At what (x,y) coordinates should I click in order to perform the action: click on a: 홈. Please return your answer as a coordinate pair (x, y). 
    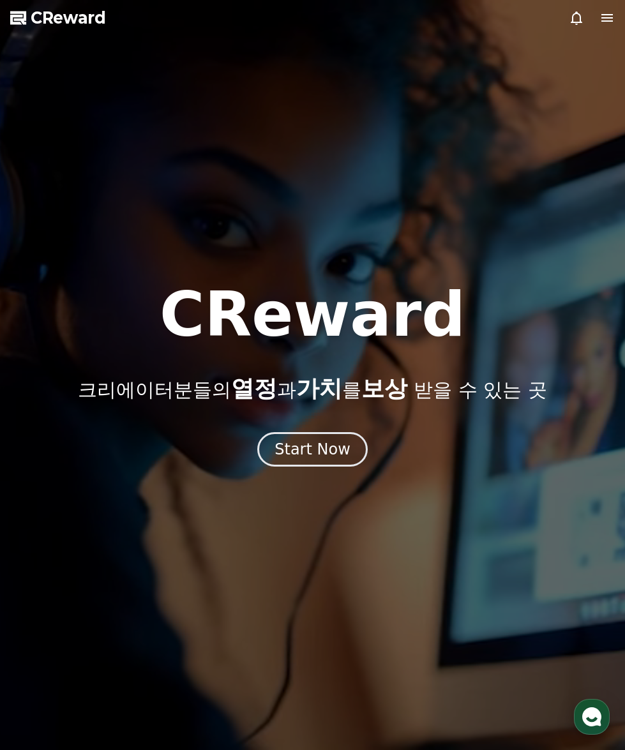
    Looking at the image, I should click on (44, 421).